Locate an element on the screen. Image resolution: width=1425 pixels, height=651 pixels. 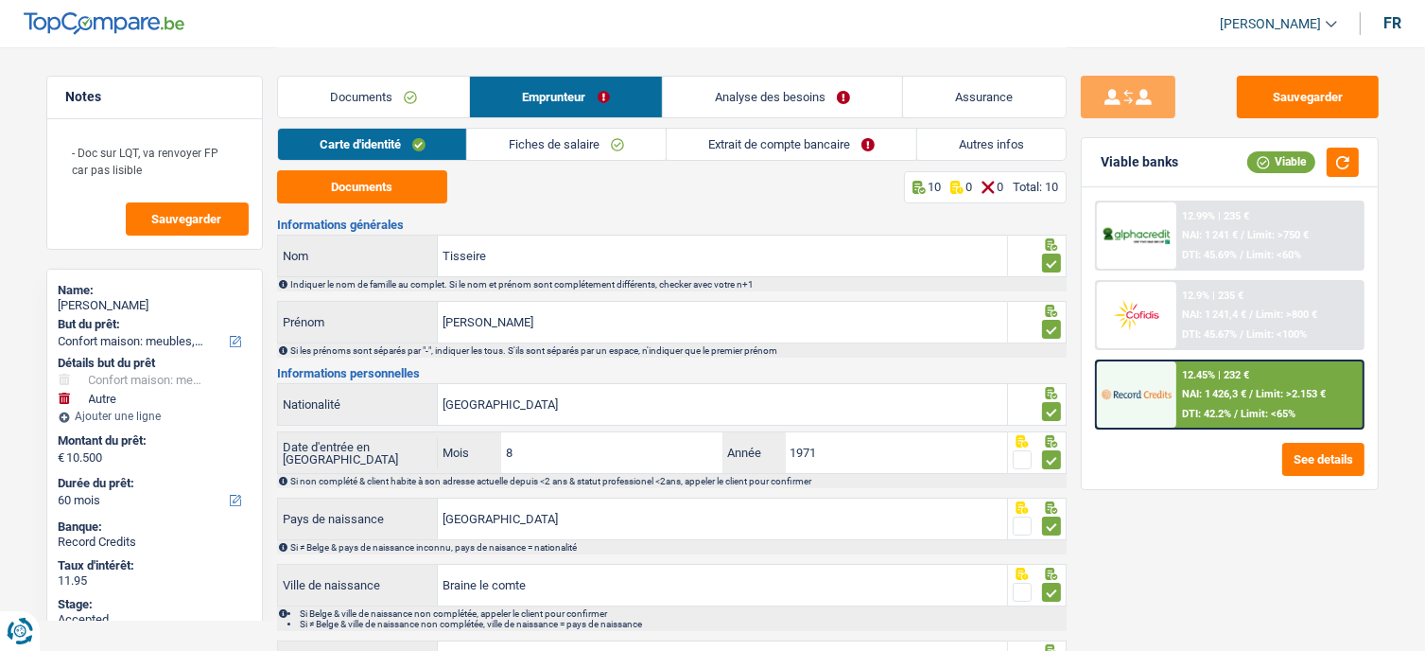
div: Banque: is located at coordinates (154, 527).